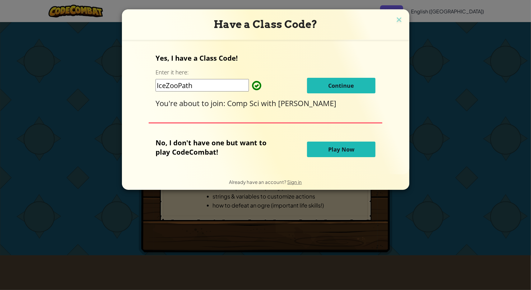  What do you see at coordinates (294, 181) in the screenshot?
I see `span: Sign in` at bounding box center [294, 181].